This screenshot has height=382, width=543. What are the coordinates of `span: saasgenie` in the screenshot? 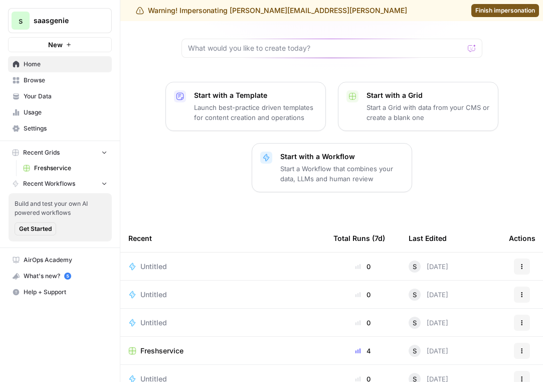 It's located at (64, 21).